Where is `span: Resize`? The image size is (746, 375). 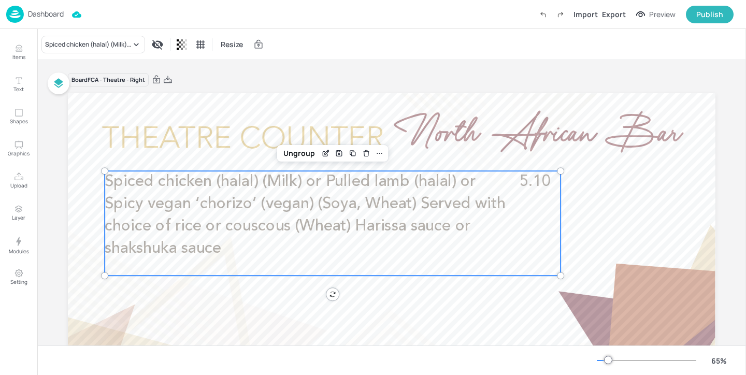 span: Resize is located at coordinates (231, 44).